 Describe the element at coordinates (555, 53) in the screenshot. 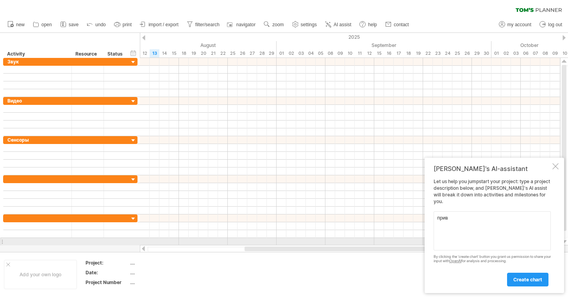

I see `div: Thursday, 9 October 2025` at that location.